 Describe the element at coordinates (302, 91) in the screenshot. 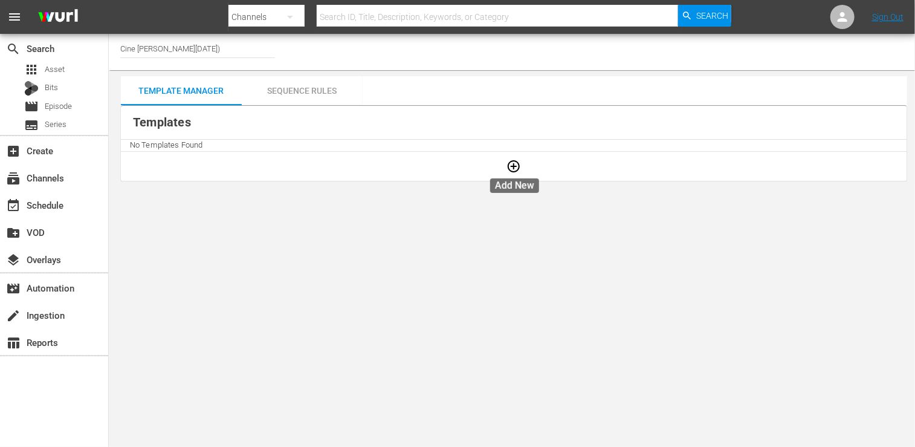

I see `div: Sequence Rules` at that location.